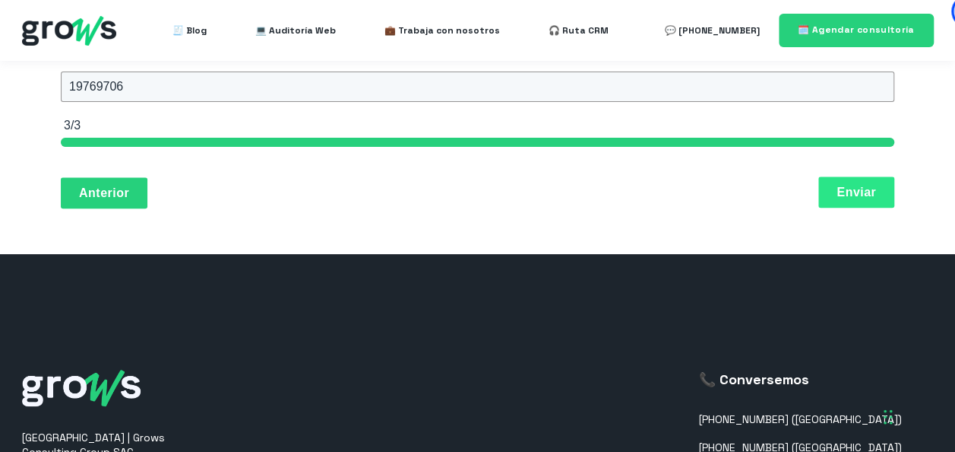 This screenshot has height=452, width=955. I want to click on span: 💼 Trabaja con nosotros, so click(442, 30).